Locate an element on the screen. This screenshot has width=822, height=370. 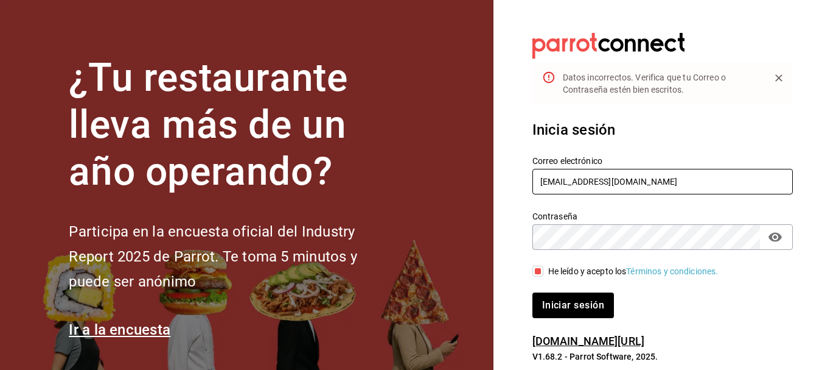
button: Close is located at coordinates (779, 78).